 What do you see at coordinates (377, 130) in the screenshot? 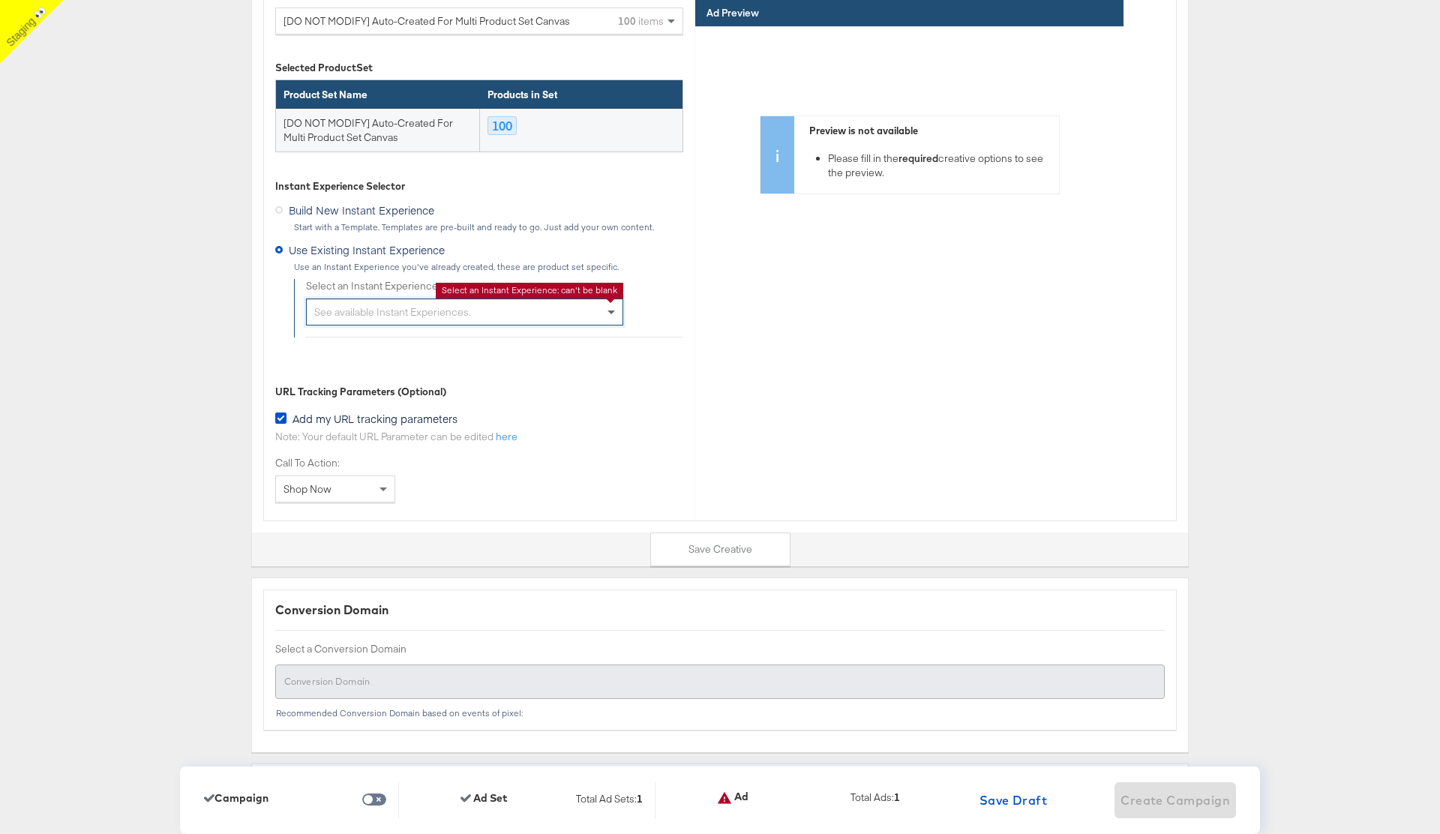
I see `td: [DO NOT MODIFY] Auto-Created For Multi Product Set Canvas` at bounding box center [377, 130].